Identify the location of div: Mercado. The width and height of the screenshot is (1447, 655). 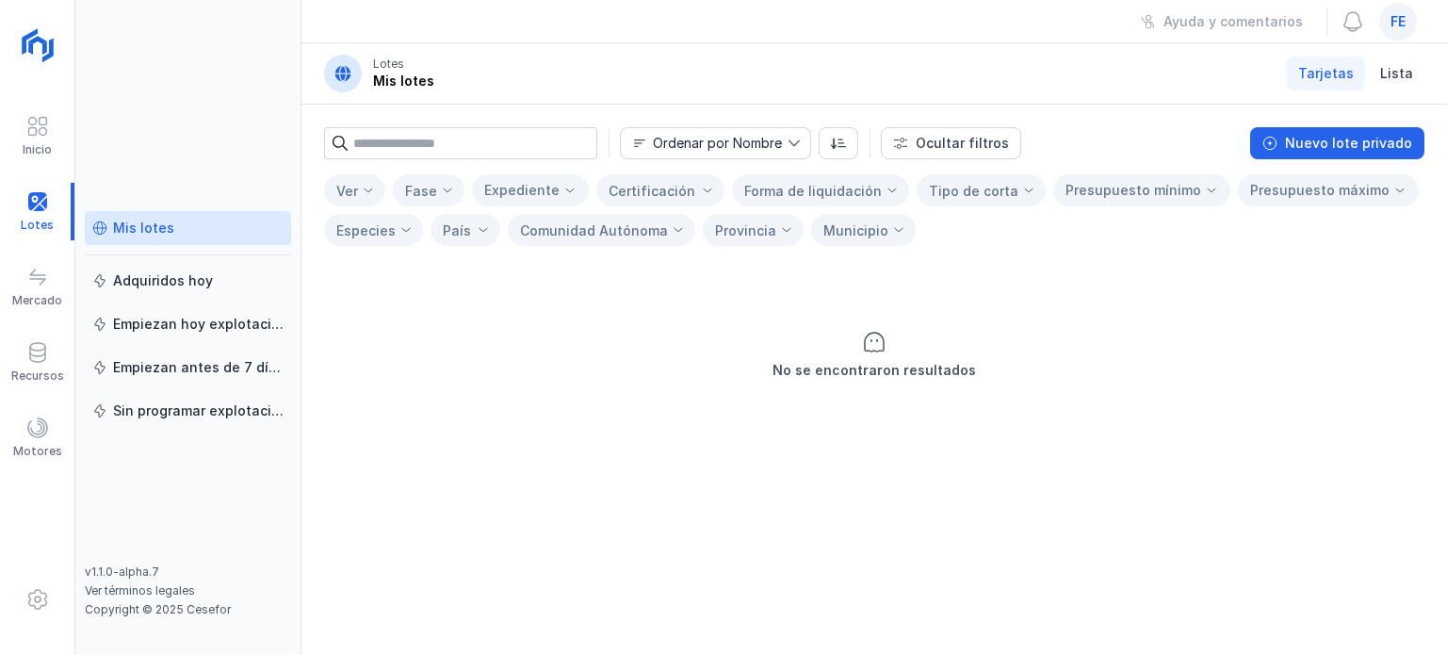
(37, 300).